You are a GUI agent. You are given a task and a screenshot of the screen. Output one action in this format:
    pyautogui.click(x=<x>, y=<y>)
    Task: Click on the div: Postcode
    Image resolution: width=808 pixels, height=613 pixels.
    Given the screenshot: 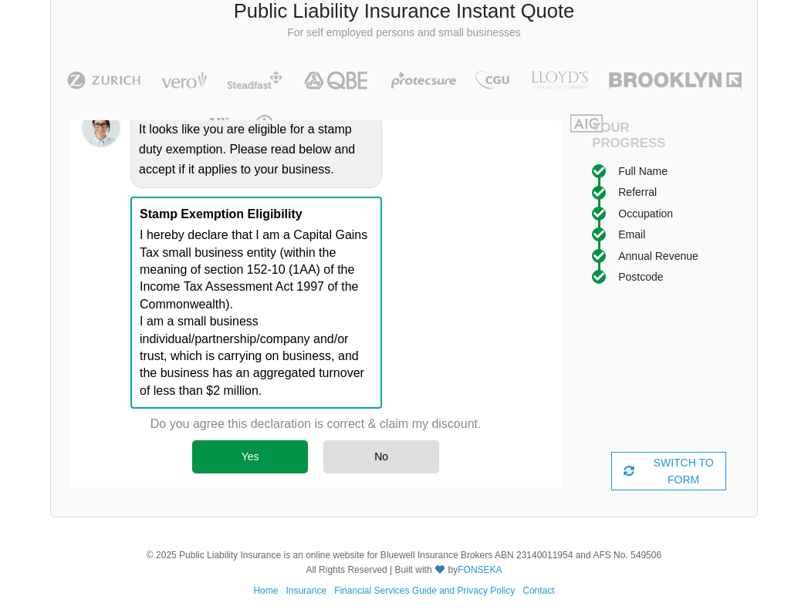 What is the action you would take?
    pyautogui.click(x=640, y=277)
    